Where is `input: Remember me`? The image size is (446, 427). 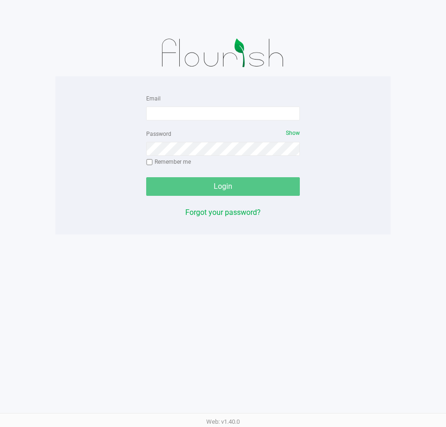 input: Remember me is located at coordinates (149, 163).